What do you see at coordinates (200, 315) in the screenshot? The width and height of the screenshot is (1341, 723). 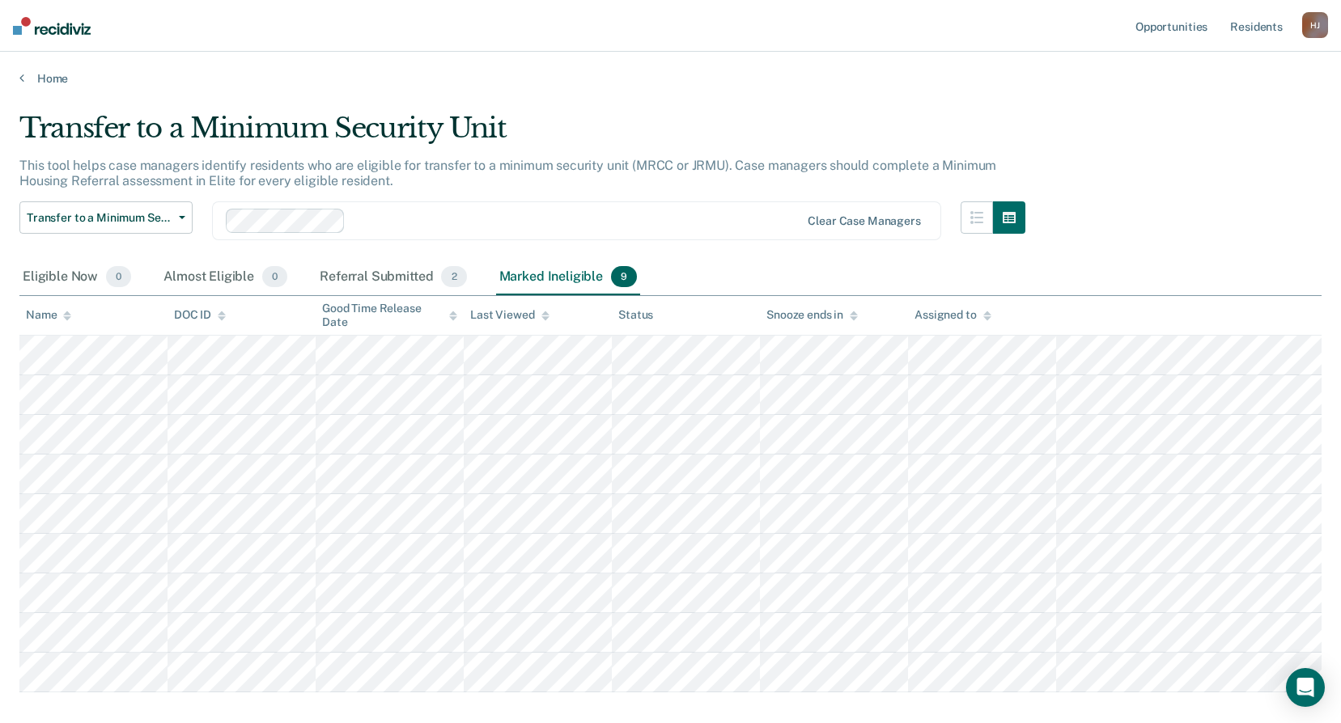 I see `div: DOC ID` at bounding box center [200, 315].